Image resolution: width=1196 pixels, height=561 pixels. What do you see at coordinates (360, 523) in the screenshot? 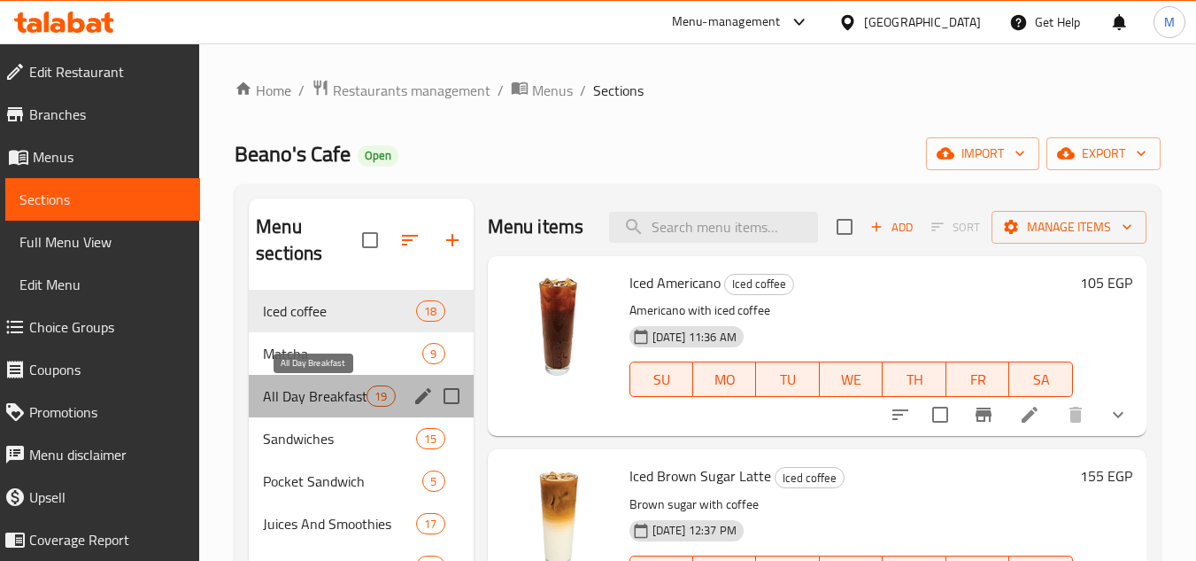
I see `div: Juices And Smoothies17` at bounding box center [360, 523].